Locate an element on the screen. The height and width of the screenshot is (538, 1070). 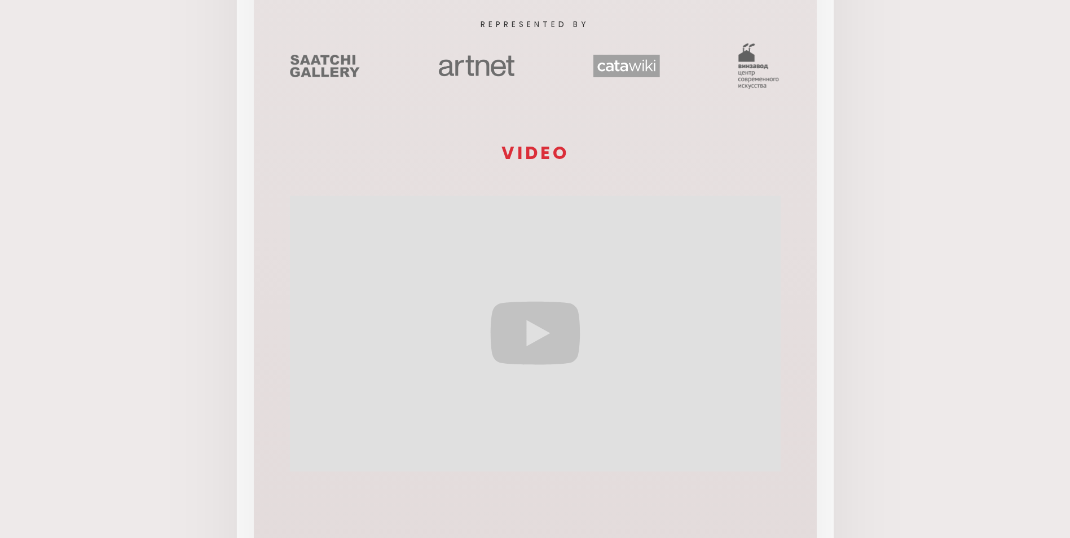
img: Logo of an online auction Catawiki is located at coordinates (626, 66).